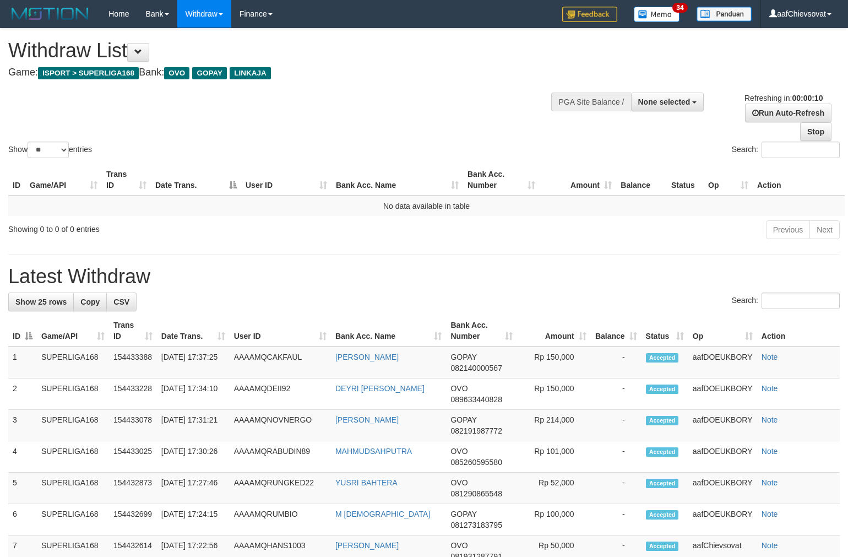 This screenshot has height=557, width=848. I want to click on a: MAHMUDSAHPUTRA, so click(374, 451).